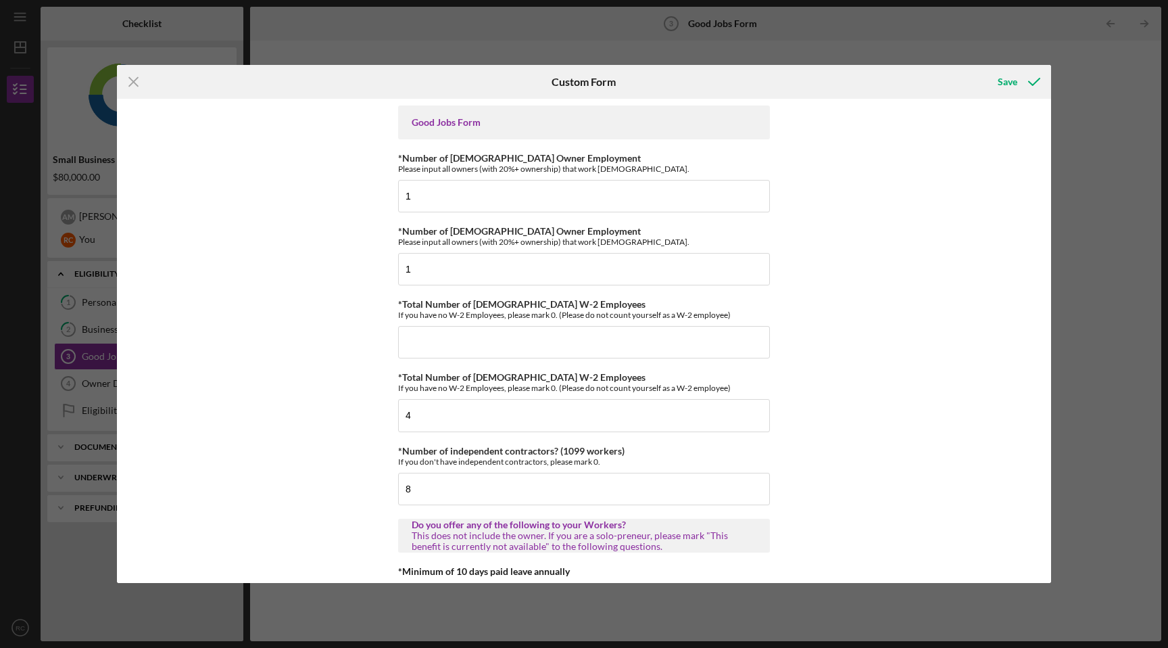 The height and width of the screenshot is (648, 1168). What do you see at coordinates (511, 450) in the screenshot?
I see `label: *Number of independent contractors? (1099 workers)` at bounding box center [511, 450].